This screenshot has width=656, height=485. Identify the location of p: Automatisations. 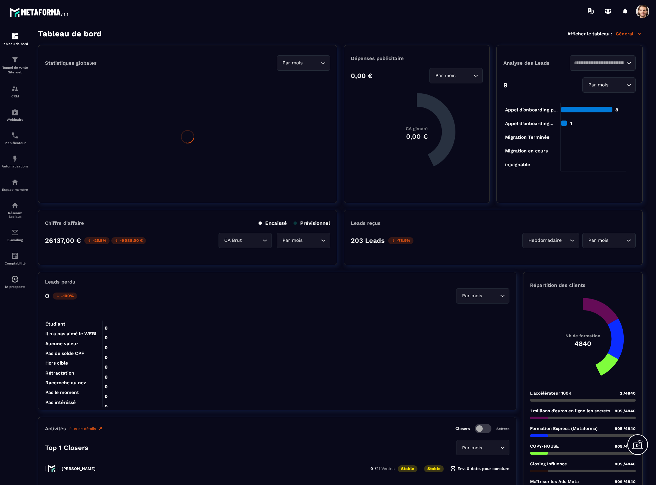
(15, 166).